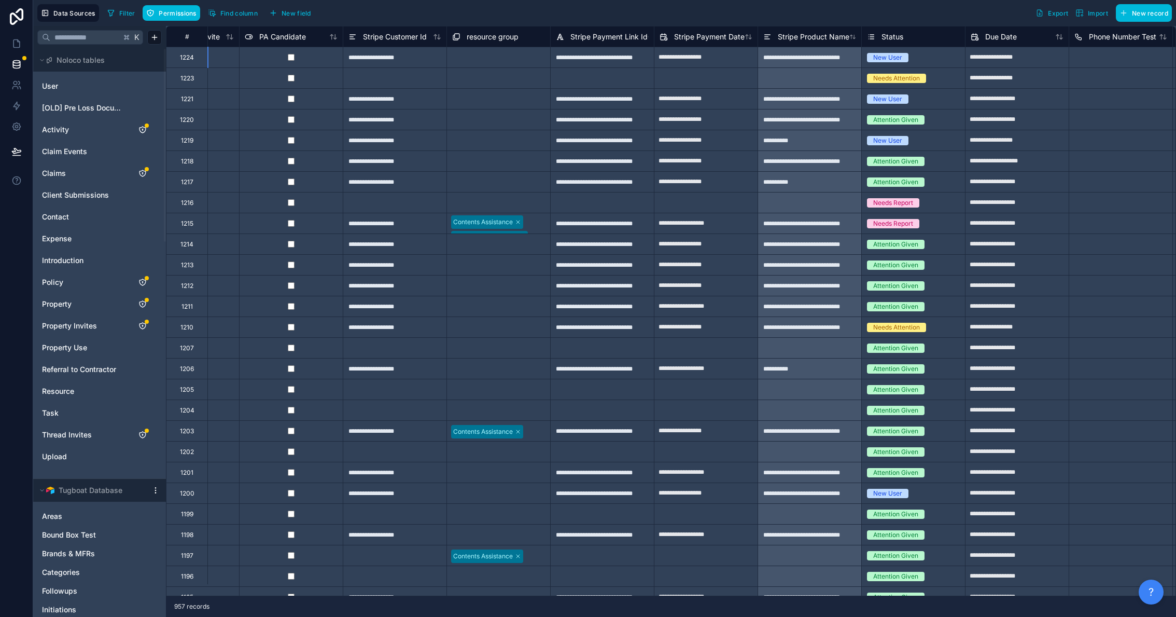 This screenshot has height=617, width=1176. What do you see at coordinates (84, 151) in the screenshot?
I see `a: Claim Events` at bounding box center [84, 151].